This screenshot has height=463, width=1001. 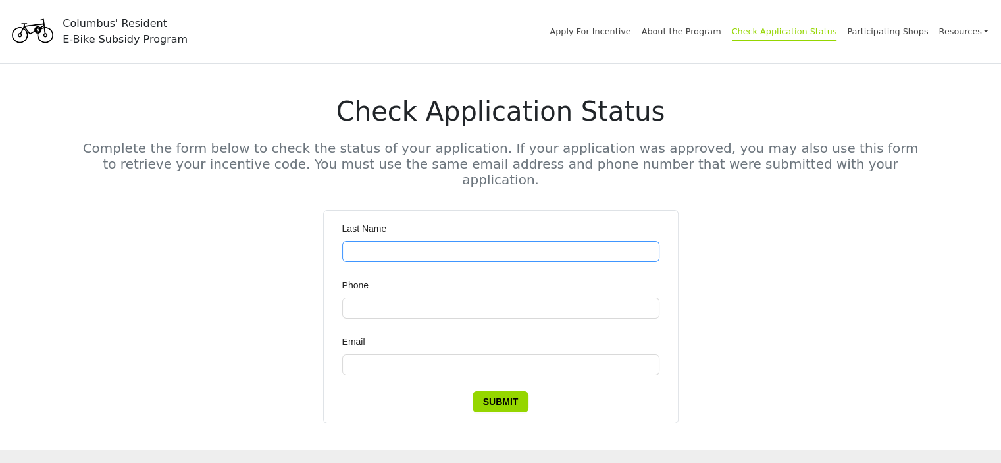 I want to click on input: Email, so click(x=501, y=365).